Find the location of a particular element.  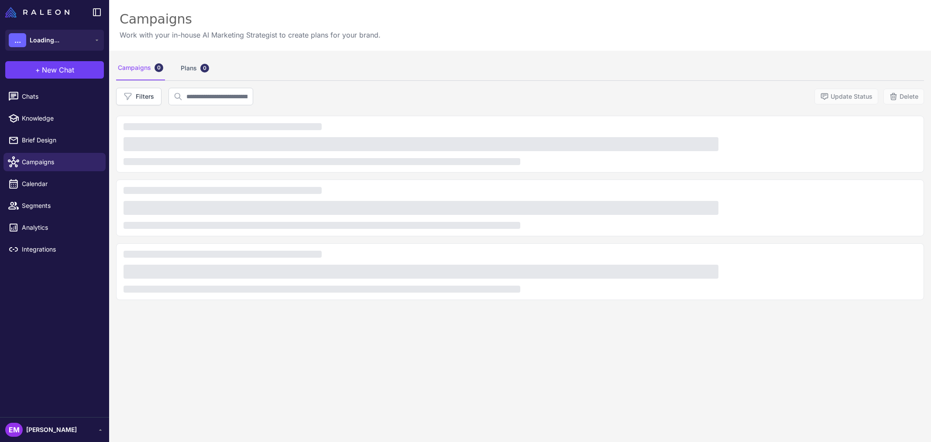

a: Raleon Logo is located at coordinates (39, 12).